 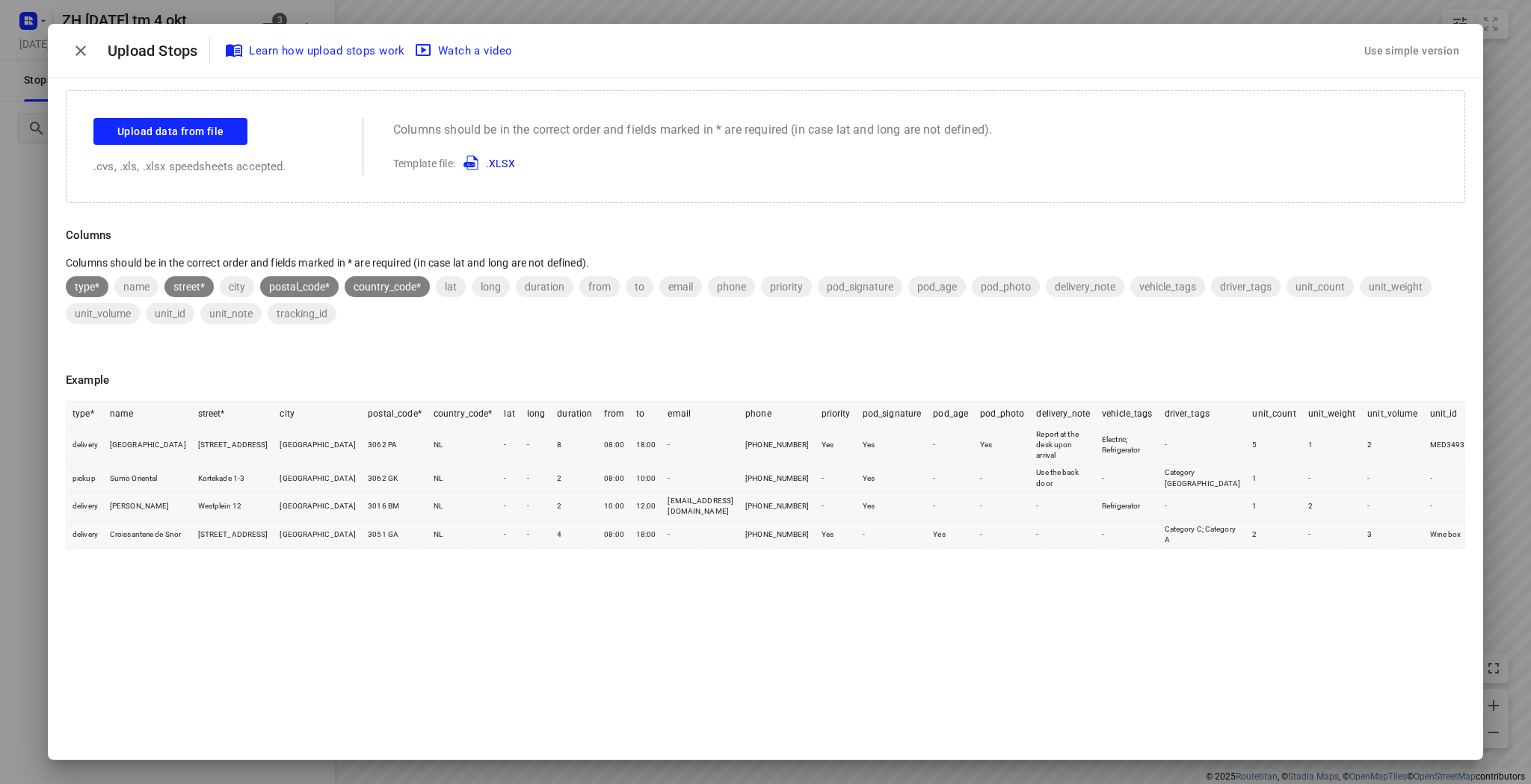 I want to click on span: email, so click(x=680, y=287).